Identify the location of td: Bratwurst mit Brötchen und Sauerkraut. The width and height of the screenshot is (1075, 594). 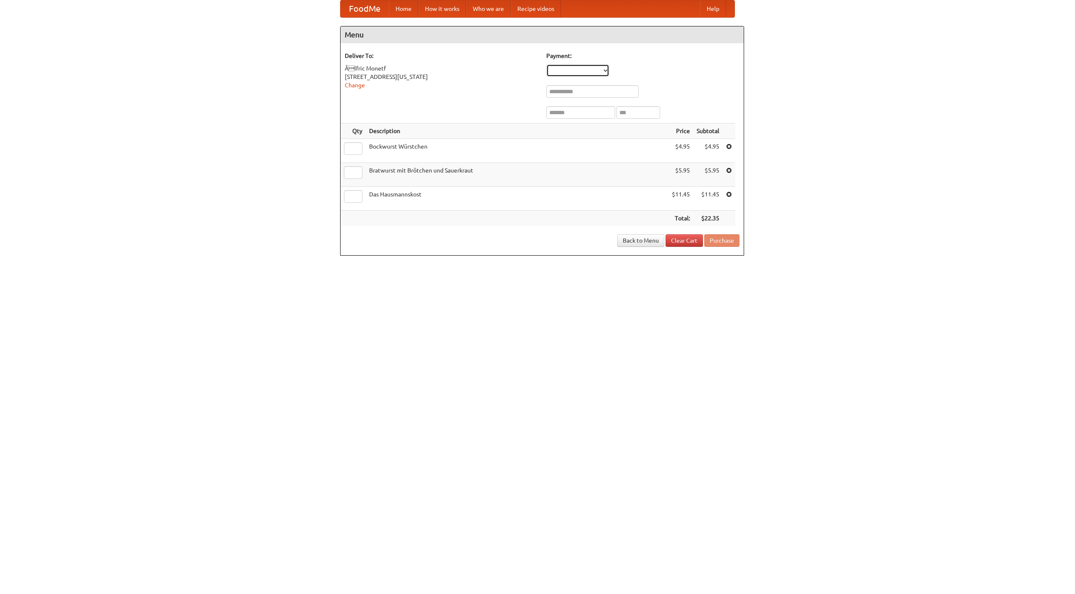
(517, 175).